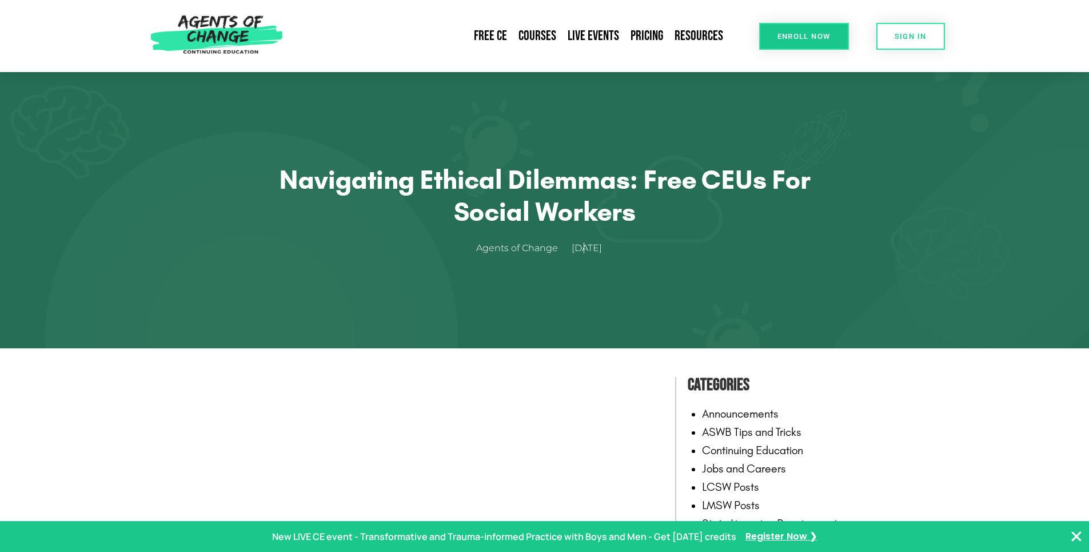  What do you see at coordinates (593, 36) in the screenshot?
I see `a: Live Events` at bounding box center [593, 36].